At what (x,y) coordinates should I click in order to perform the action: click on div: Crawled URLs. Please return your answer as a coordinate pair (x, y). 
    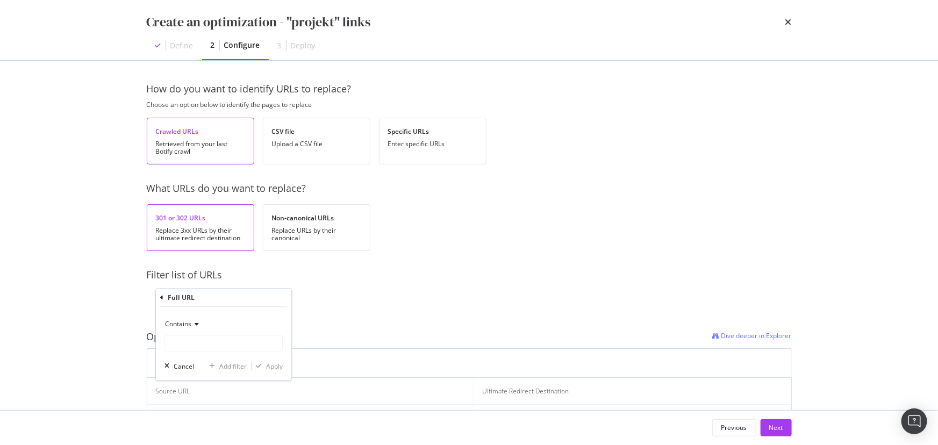
    Looking at the image, I should click on (201, 131).